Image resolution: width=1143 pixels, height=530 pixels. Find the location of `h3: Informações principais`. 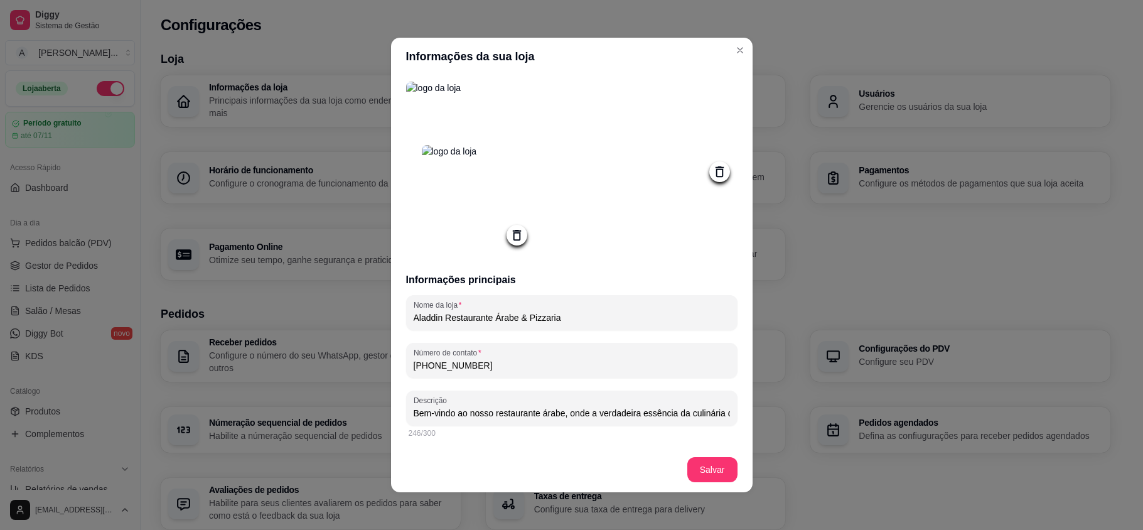

h3: Informações principais is located at coordinates (572, 280).